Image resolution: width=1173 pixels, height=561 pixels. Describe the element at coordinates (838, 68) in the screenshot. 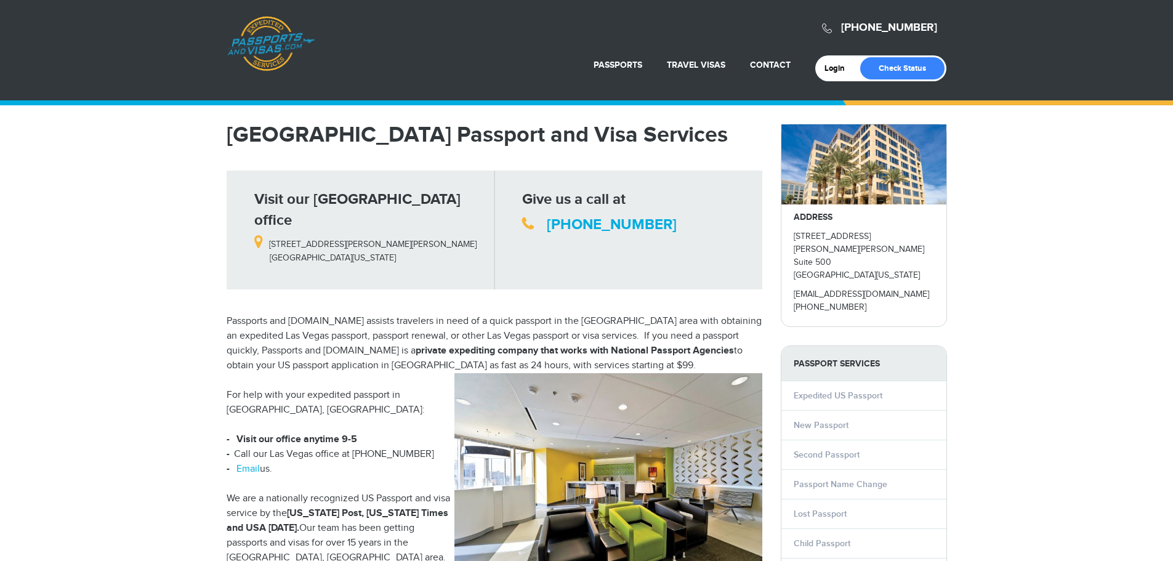

I see `a: Login` at that location.